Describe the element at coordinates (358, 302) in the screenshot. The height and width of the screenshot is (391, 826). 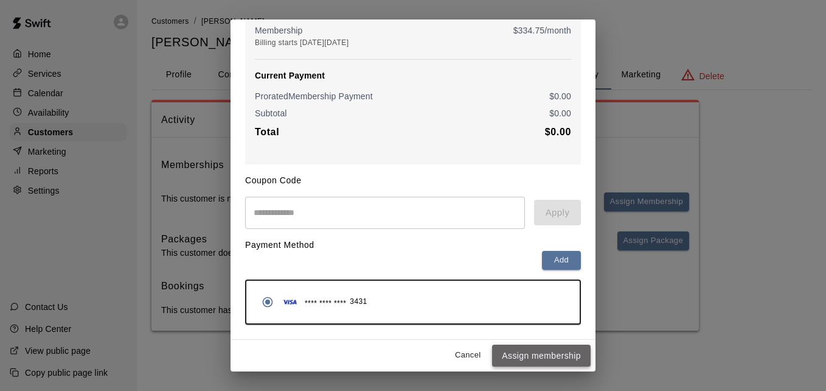
I see `span: 3431` at that location.